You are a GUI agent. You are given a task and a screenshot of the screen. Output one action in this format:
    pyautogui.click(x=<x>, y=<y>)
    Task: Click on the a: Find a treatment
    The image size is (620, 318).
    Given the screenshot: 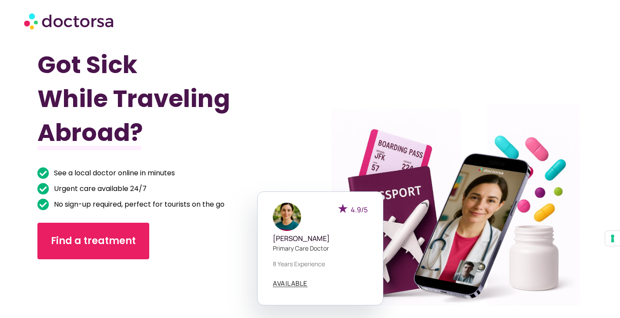 What is the action you would take?
    pyautogui.click(x=93, y=241)
    